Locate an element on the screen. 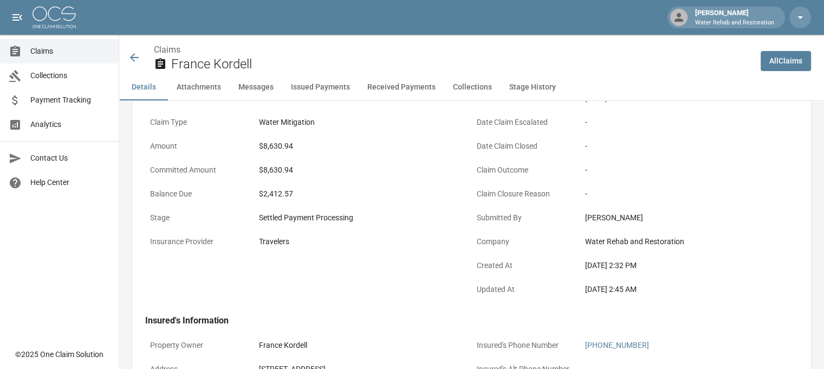  button: Collections is located at coordinates (473, 87).